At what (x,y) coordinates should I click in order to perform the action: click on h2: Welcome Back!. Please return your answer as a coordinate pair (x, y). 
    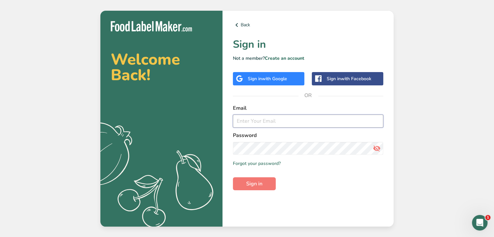
    Looking at the image, I should click on (161, 67).